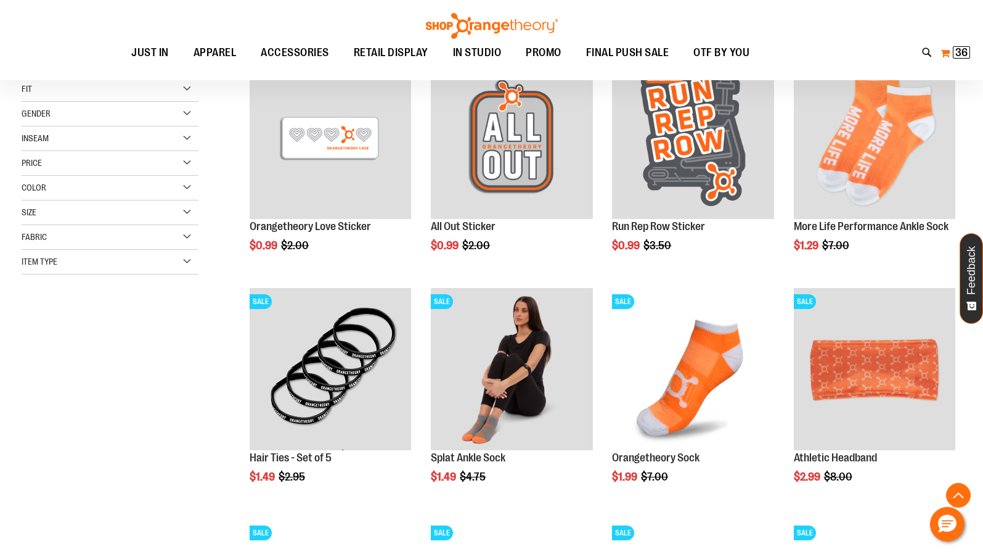 The width and height of the screenshot is (983, 557). I want to click on img: Product image for Athletic Headband, so click(875, 369).